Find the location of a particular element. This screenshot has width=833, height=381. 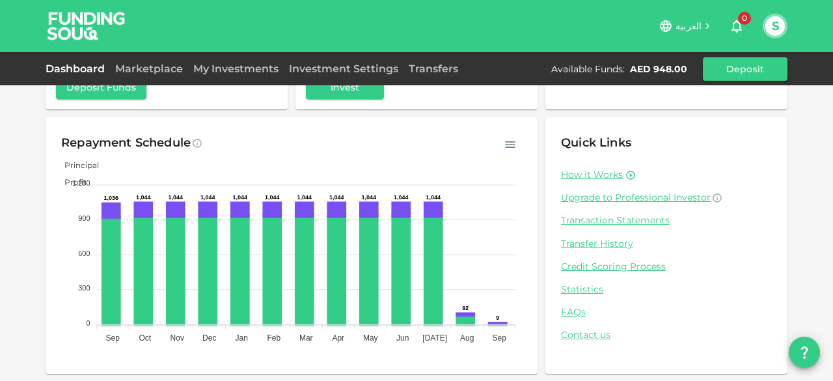

a: FAQs is located at coordinates (667, 312).